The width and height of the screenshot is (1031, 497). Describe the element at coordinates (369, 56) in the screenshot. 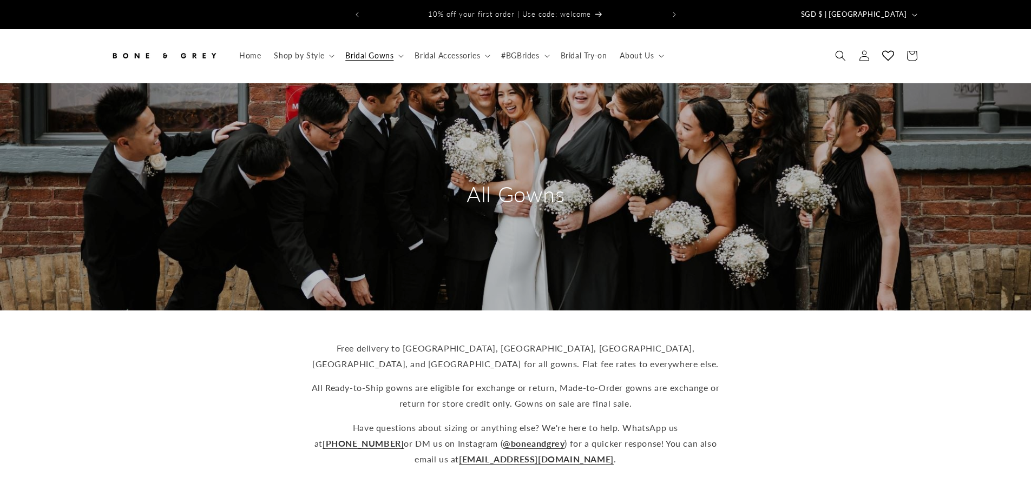

I see `span: Bridal Gowns` at that location.